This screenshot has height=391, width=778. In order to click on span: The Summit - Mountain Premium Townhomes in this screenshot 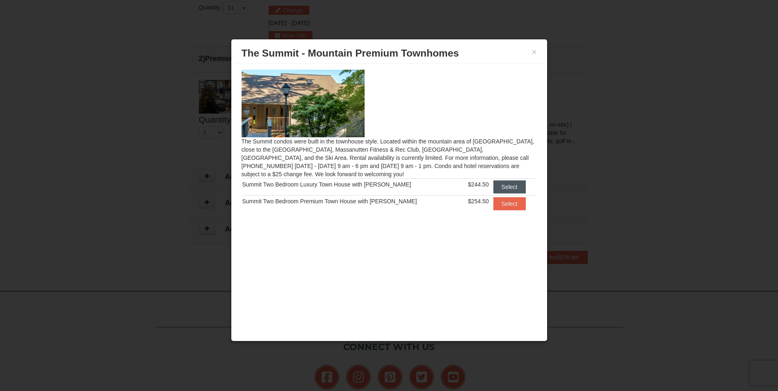, I will do `click(350, 53)`.